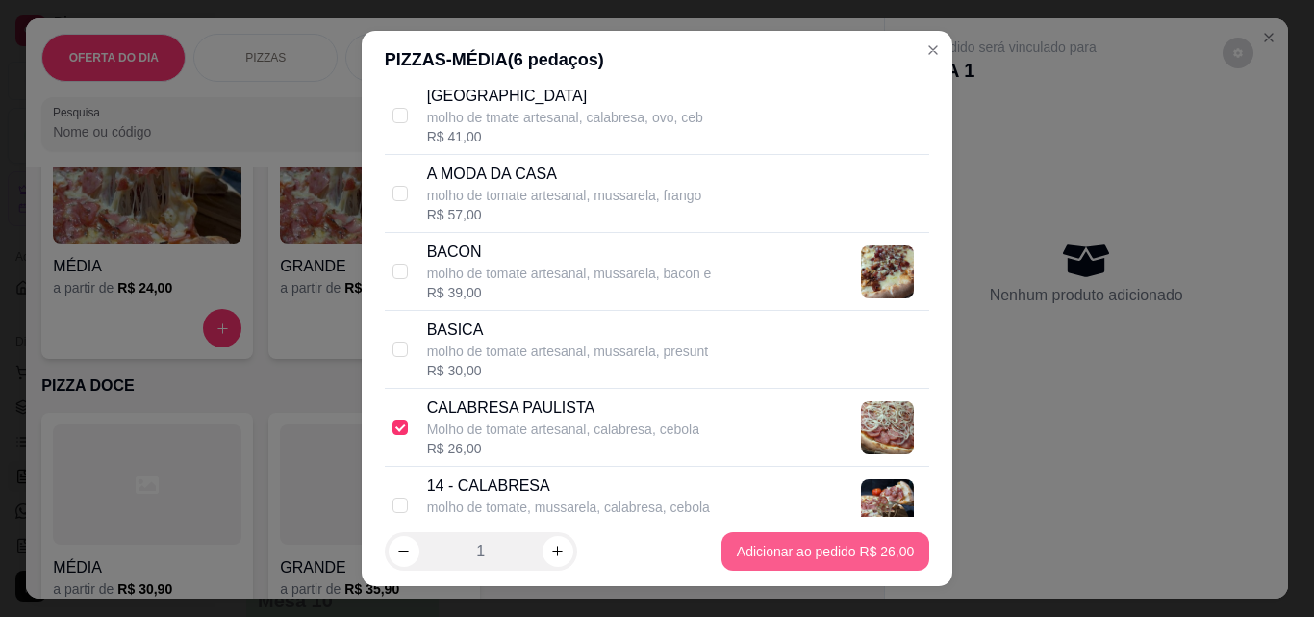  I want to click on p: BACON, so click(569, 252).